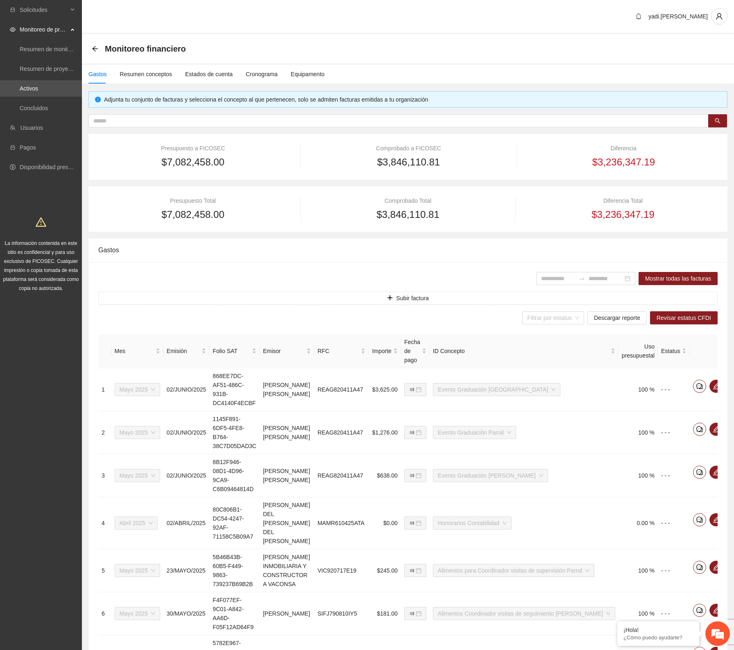  Describe the element at coordinates (496, 389) in the screenshot. I see `span: Evento Graduación Chihuahua` at that location.